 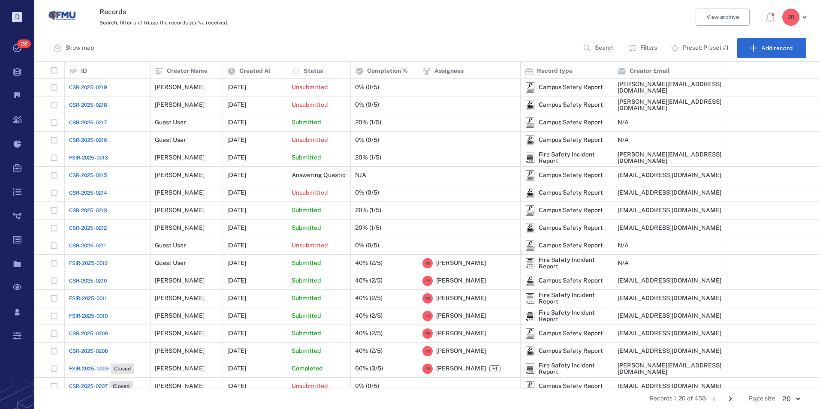 I want to click on span: Page size, so click(x=762, y=399).